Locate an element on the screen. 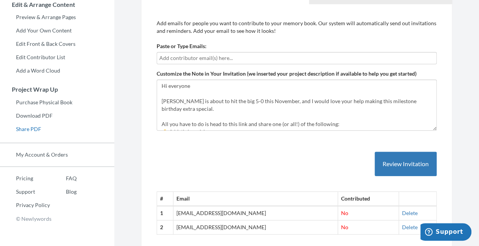 Image resolution: width=479 pixels, height=246 pixels. th: 2 is located at coordinates (165, 227).